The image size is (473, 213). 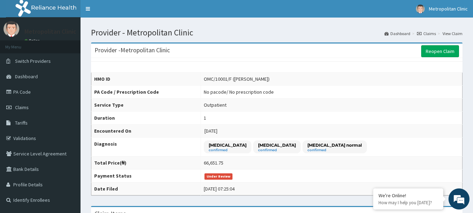 I want to click on th: HMO ID, so click(x=146, y=79).